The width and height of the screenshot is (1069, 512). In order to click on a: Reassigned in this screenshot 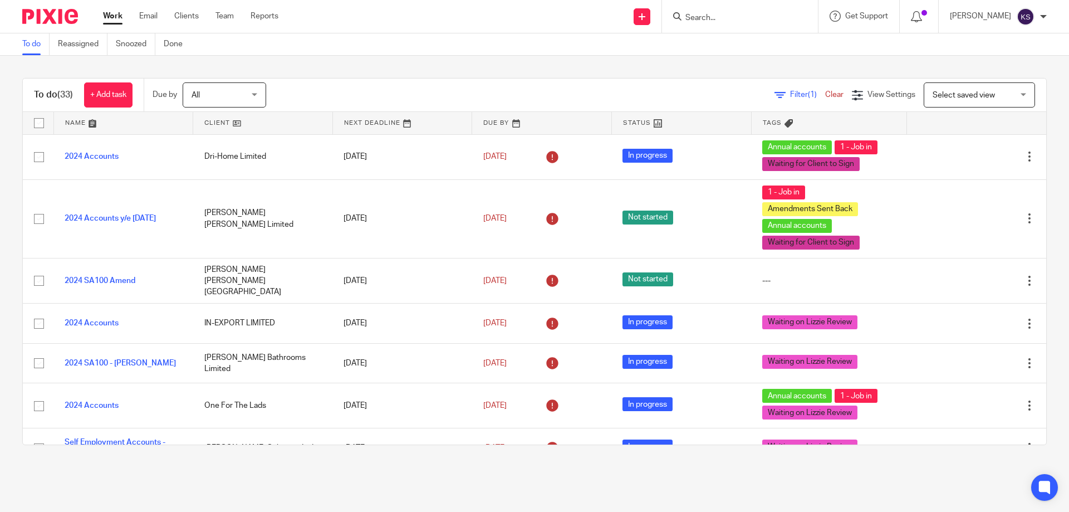, I will do `click(82, 44)`.